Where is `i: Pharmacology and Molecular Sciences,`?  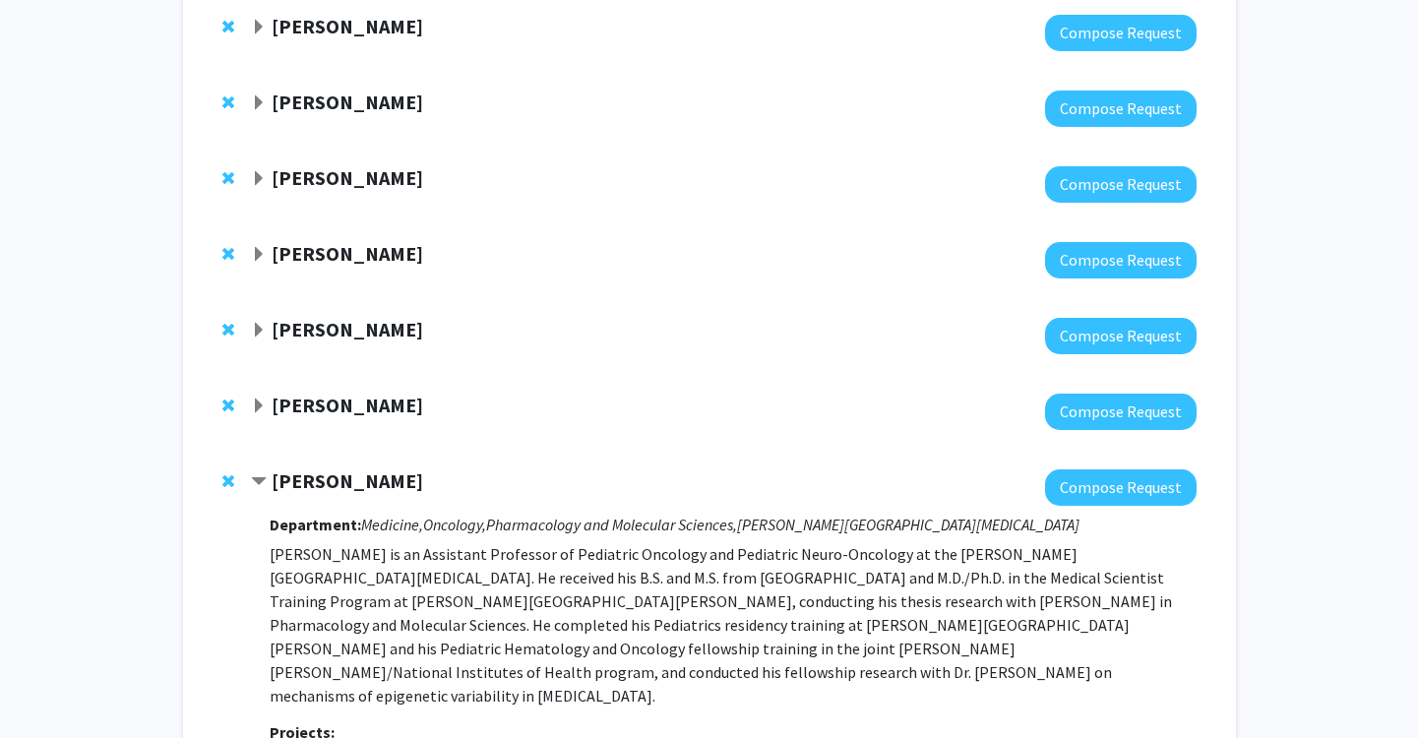 i: Pharmacology and Molecular Sciences, is located at coordinates (611, 524).